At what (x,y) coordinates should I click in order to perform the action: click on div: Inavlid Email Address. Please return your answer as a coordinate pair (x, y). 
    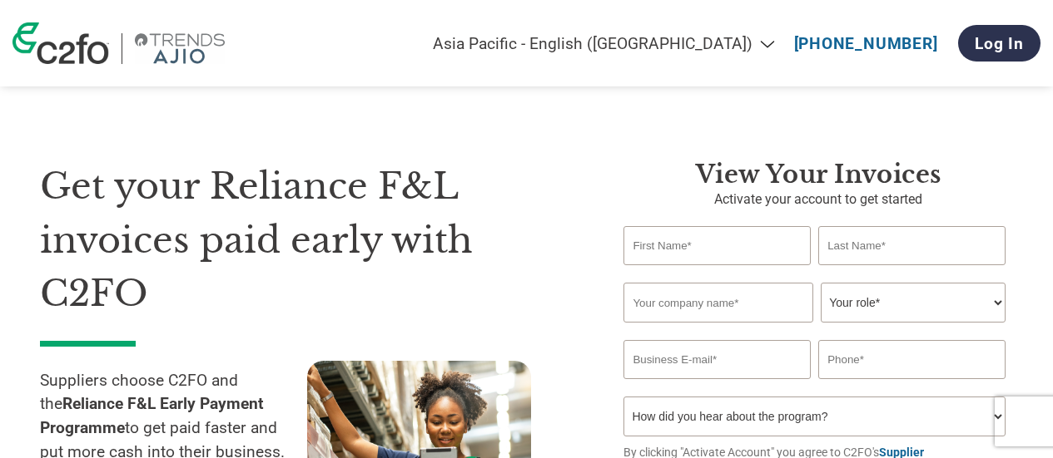
    Looking at the image, I should click on (716, 385).